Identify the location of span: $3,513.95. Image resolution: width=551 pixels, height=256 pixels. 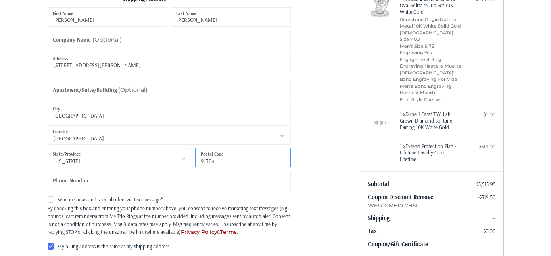
(486, 184).